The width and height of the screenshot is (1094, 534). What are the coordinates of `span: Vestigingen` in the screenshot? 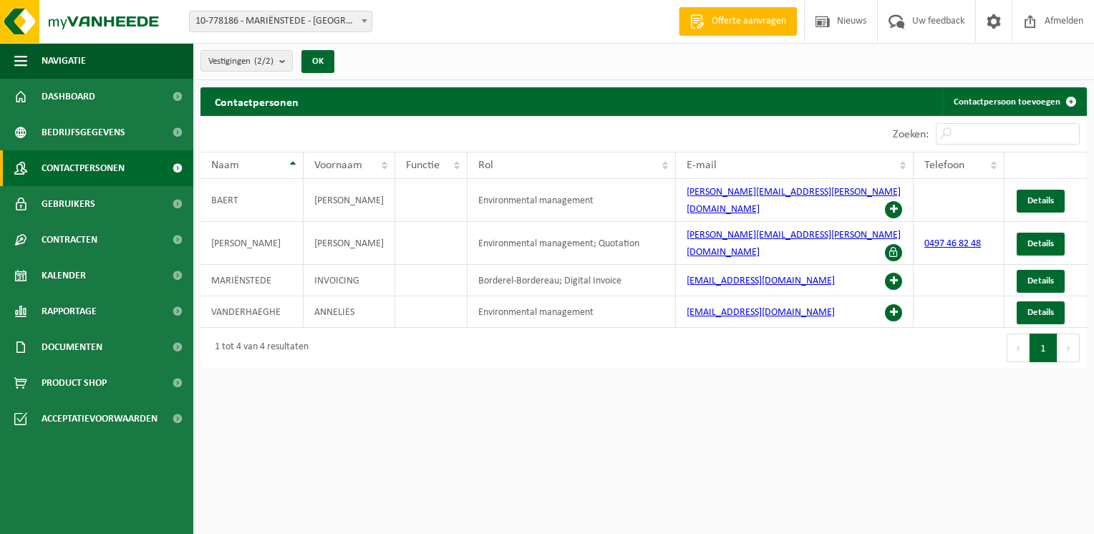 It's located at (241, 62).